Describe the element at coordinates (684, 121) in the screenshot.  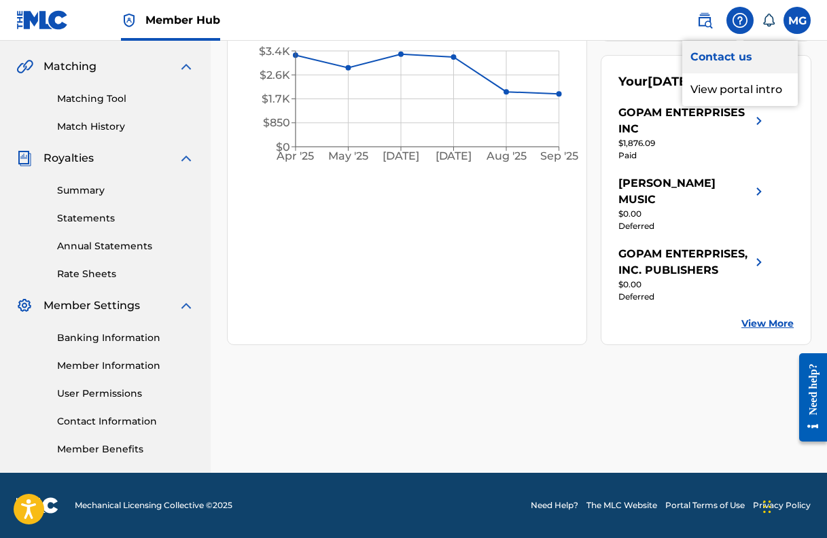
I see `div: GOPAM ENTERPRISES INC` at that location.